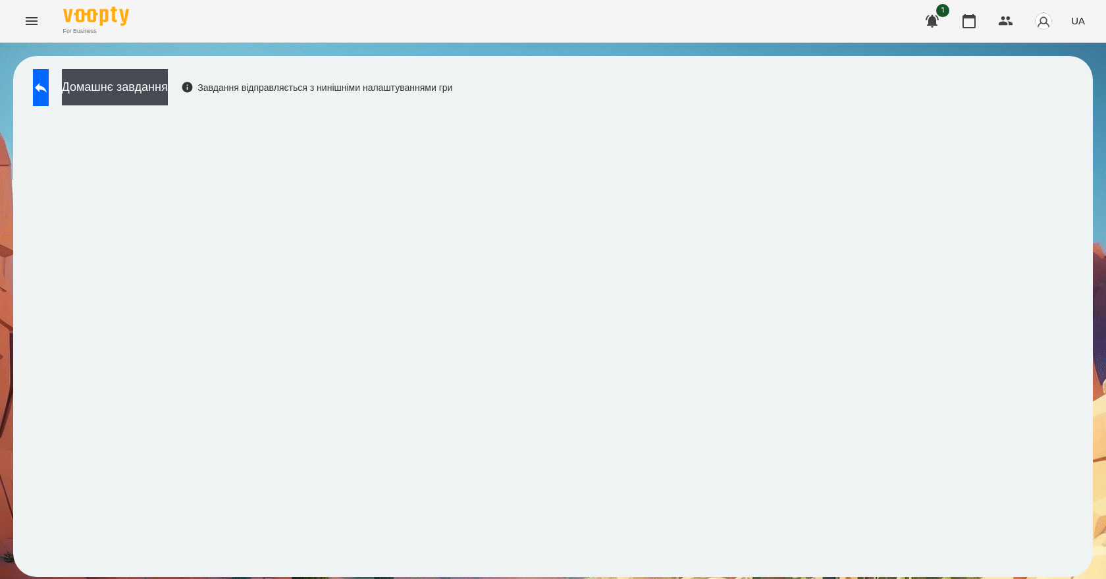  Describe the element at coordinates (115, 87) in the screenshot. I see `button: Домашнє завдання` at that location.